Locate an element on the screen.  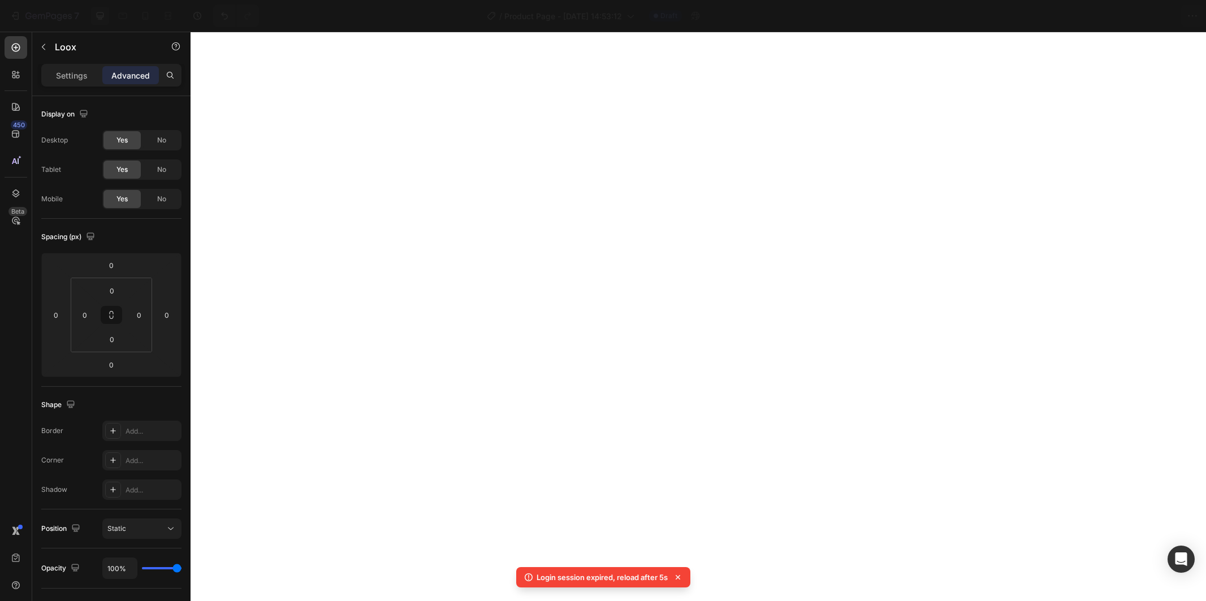
div: Mobile is located at coordinates (52, 199).